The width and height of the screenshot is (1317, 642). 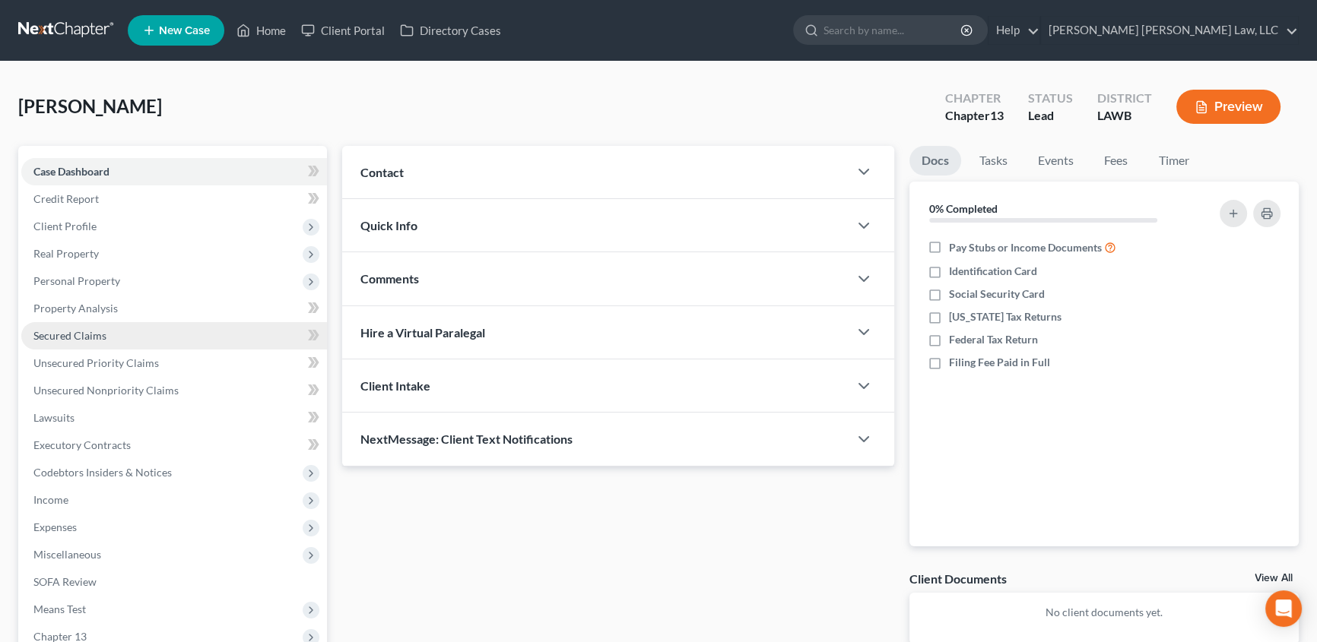 I want to click on span: Unsecured Priority Claims, so click(x=96, y=363).